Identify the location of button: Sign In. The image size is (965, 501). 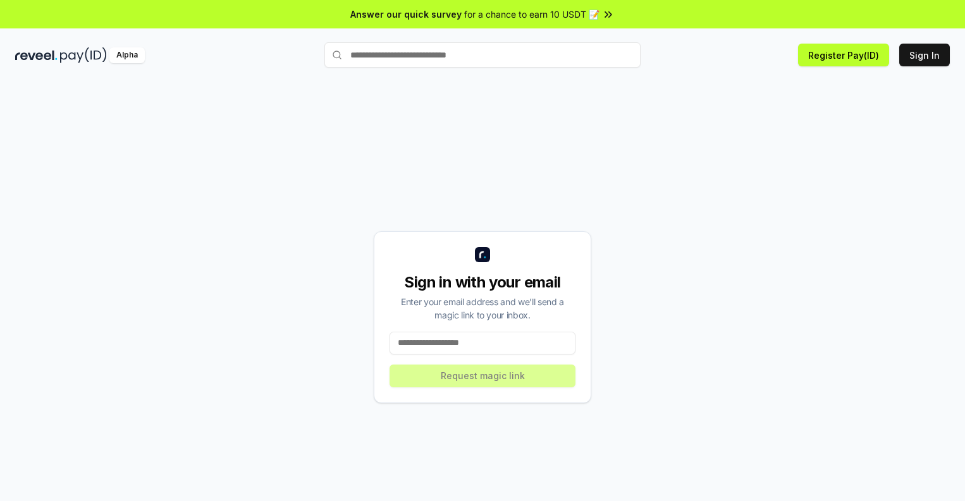
(924, 55).